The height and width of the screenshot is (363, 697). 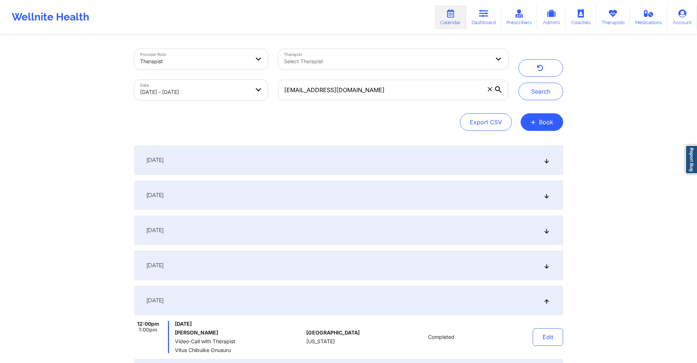 I want to click on a: Dashboard, so click(x=483, y=17).